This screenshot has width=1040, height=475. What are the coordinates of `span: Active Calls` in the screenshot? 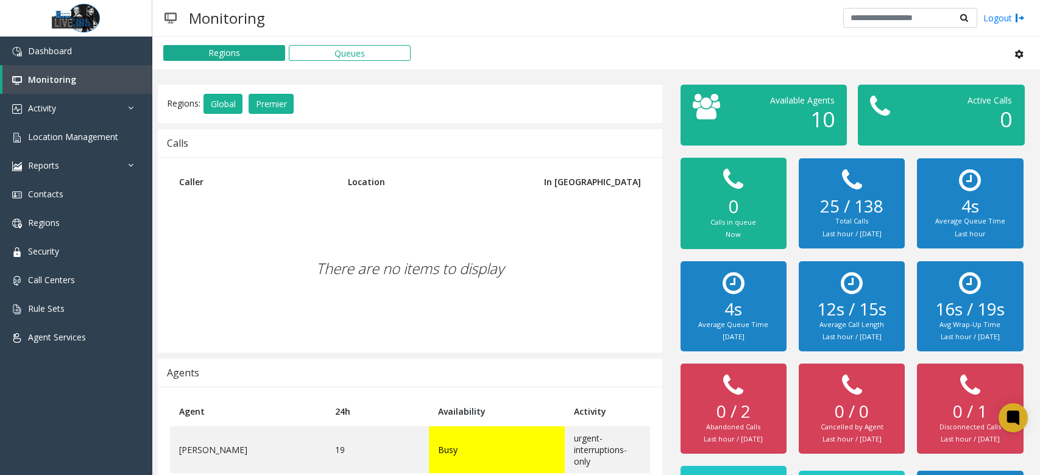 It's located at (990, 100).